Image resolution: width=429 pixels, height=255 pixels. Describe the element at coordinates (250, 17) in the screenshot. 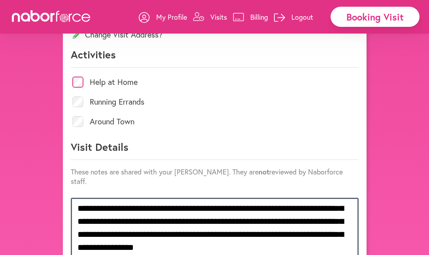

I see `a: Billing` at that location.